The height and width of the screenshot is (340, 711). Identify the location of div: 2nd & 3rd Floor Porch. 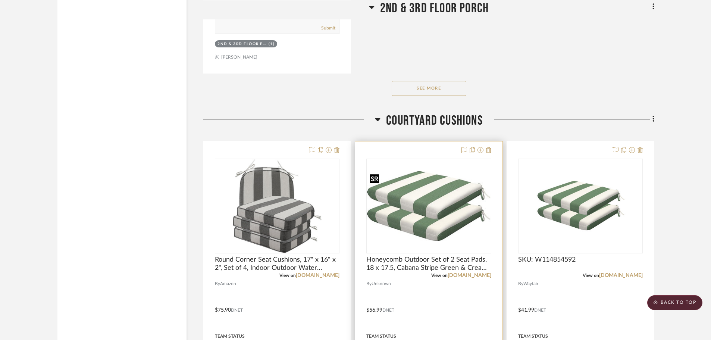
(242, 44).